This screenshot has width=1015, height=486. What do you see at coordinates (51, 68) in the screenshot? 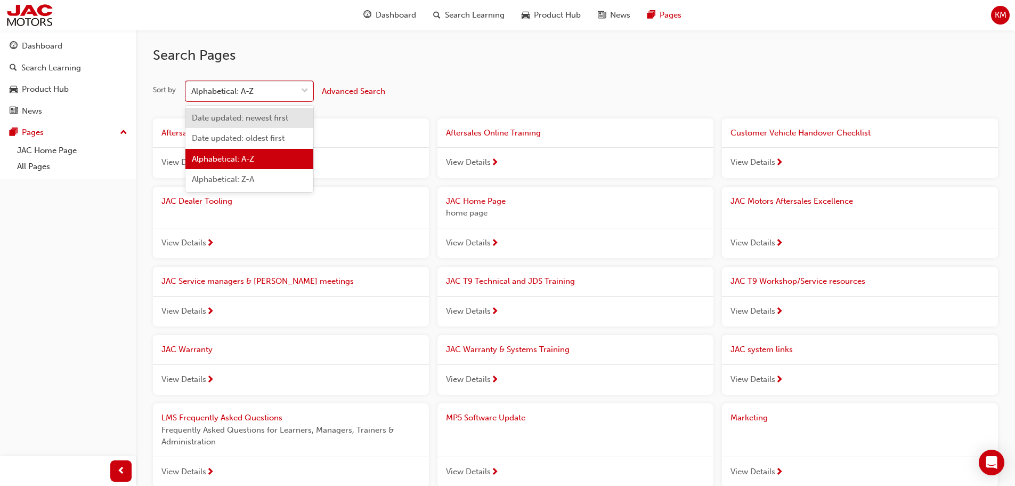
I see `div: Search Learning` at bounding box center [51, 68].